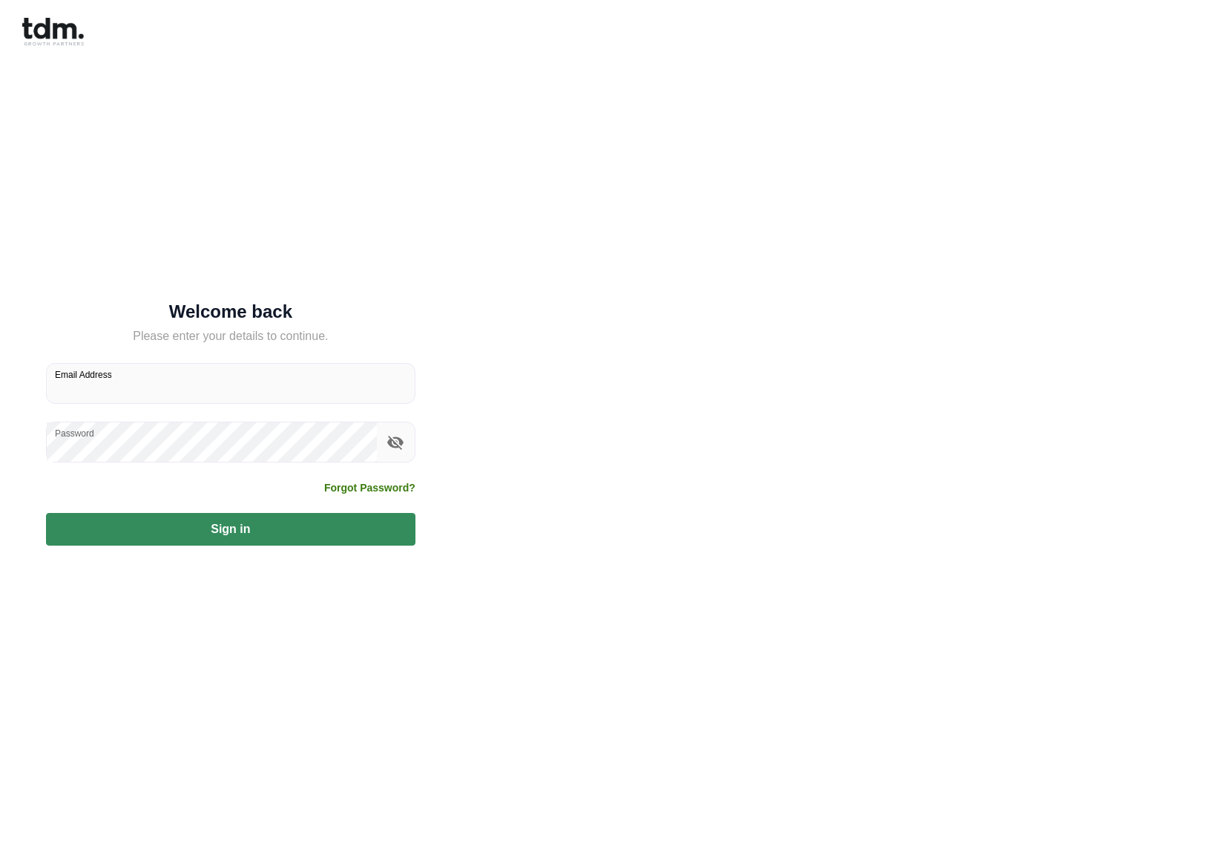 Image resolution: width=1230 pixels, height=850 pixels. What do you see at coordinates (396, 442) in the screenshot?
I see `button: toggle password visibility` at bounding box center [396, 442].